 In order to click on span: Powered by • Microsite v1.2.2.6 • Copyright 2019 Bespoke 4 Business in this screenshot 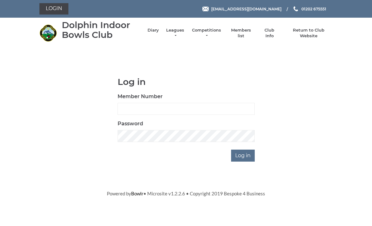, I will do `click(186, 193)`.